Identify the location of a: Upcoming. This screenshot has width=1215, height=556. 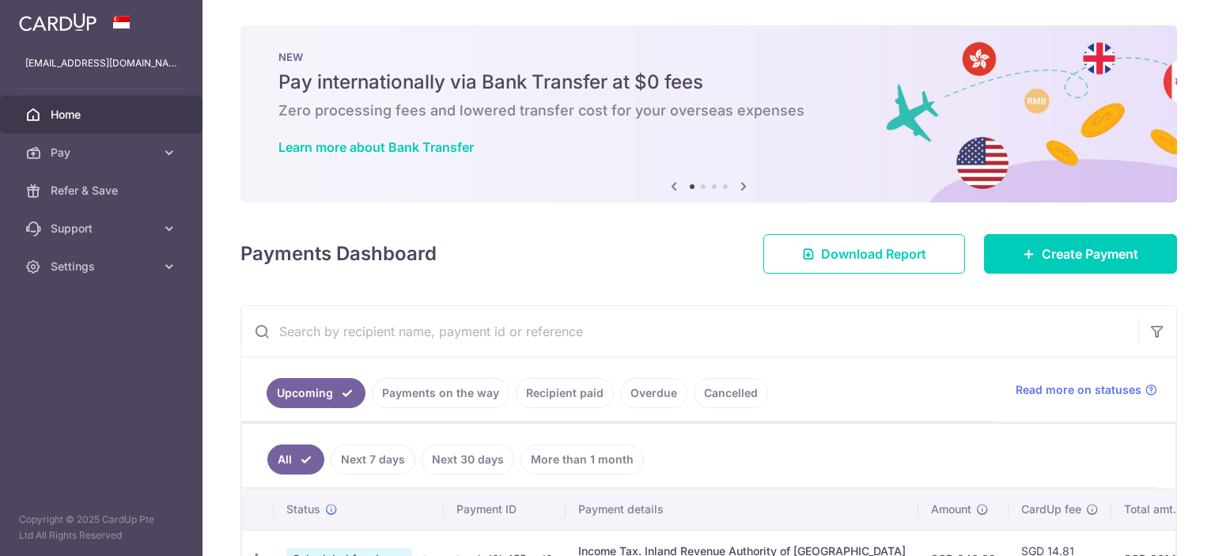
(316, 393).